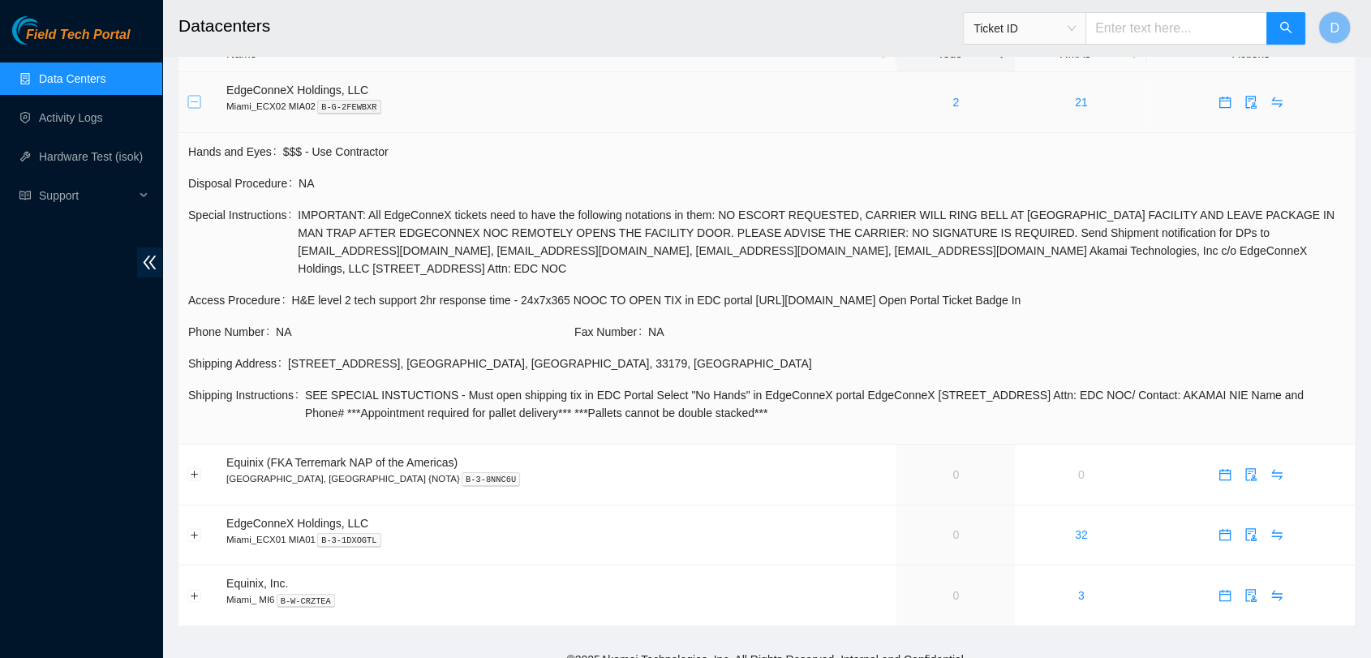 The image size is (1371, 658). Describe the element at coordinates (825, 404) in the screenshot. I see `span: SEE SPECIAL INSTUCTIONS - Must open shipping tix in EDC Portal Select "No Hands" in EdgeConneX po...` at that location.